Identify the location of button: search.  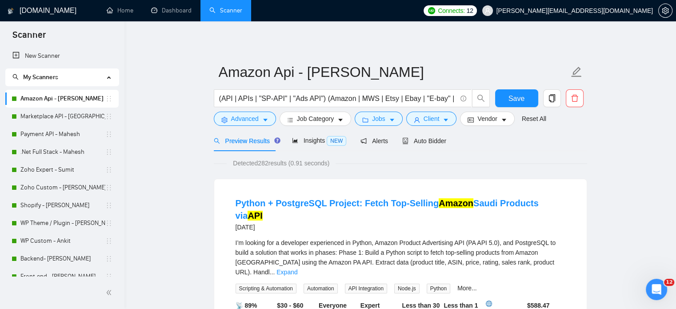
(481, 98).